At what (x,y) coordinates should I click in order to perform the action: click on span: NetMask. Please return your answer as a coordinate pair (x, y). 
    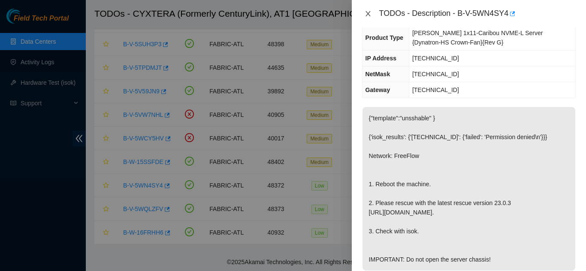
    Looking at the image, I should click on (378, 74).